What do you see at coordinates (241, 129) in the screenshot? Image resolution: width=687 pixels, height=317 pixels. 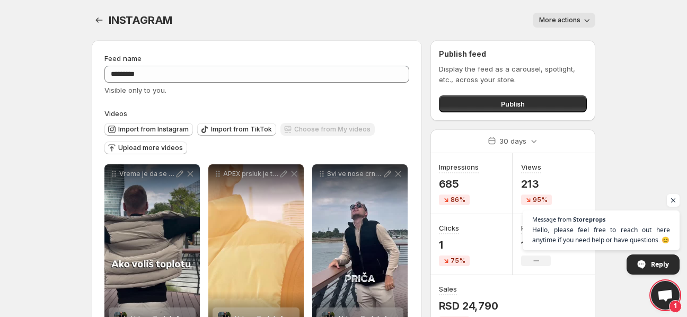 I see `span: Import from TikTok` at bounding box center [241, 129].